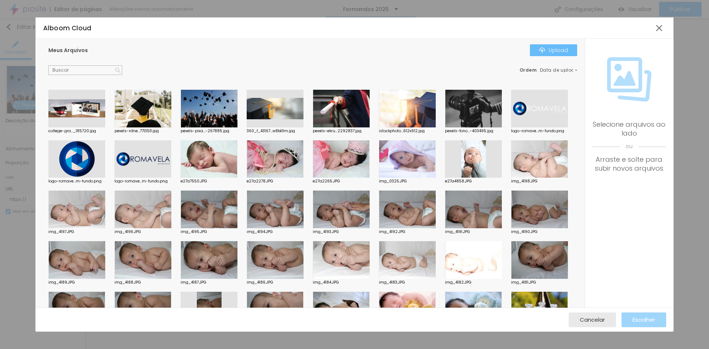 The image size is (709, 349). I want to click on div: img_4188.JPG, so click(143, 282).